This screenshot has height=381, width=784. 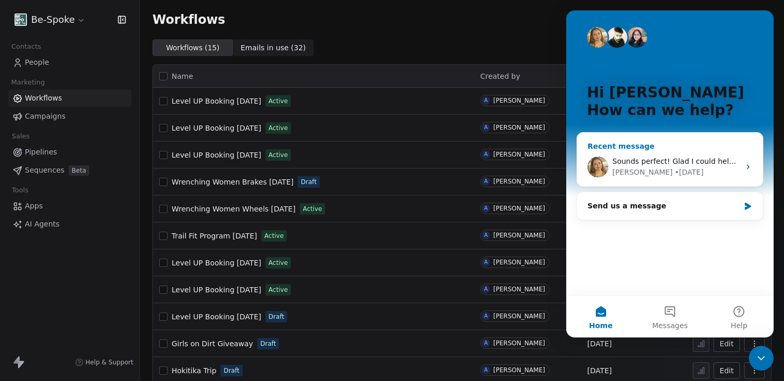 What do you see at coordinates (104, 362) in the screenshot?
I see `a: Help & Support` at bounding box center [104, 362].